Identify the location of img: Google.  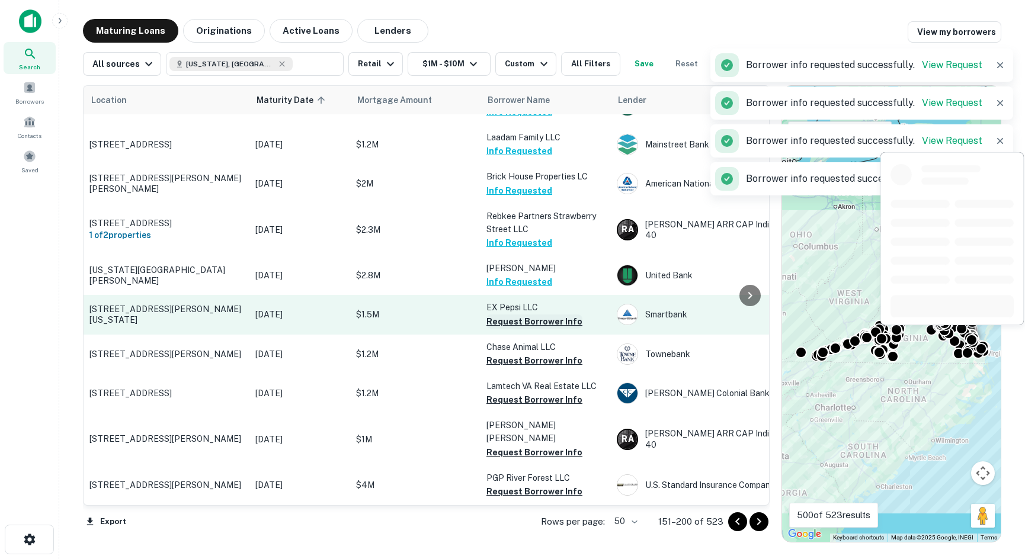
(805, 534).